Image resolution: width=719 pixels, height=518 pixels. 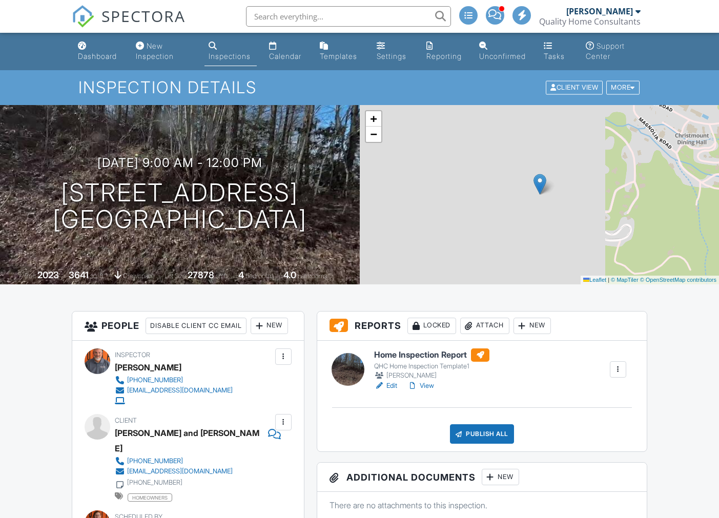 What do you see at coordinates (348, 16) in the screenshot?
I see `input: Search everything...` at bounding box center [348, 16].